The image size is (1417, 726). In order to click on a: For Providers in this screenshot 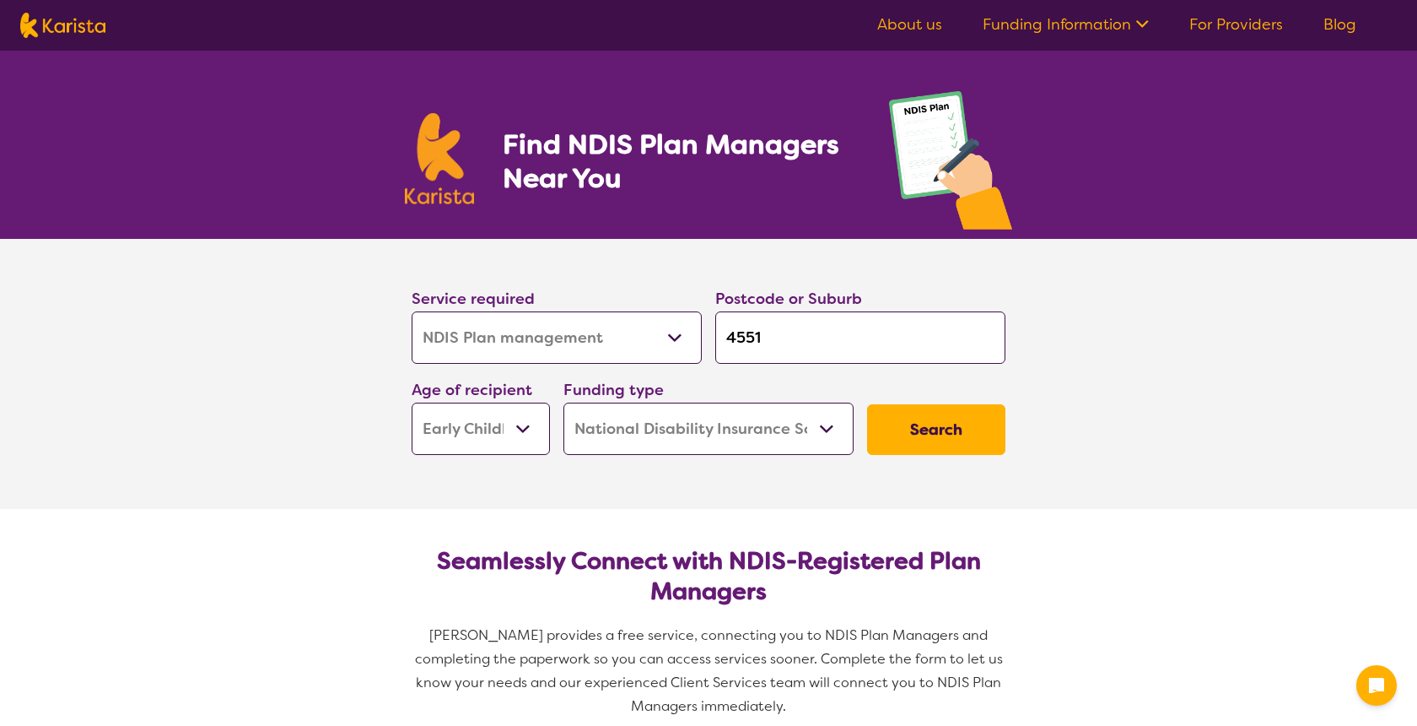, I will do `click(1236, 24)`.